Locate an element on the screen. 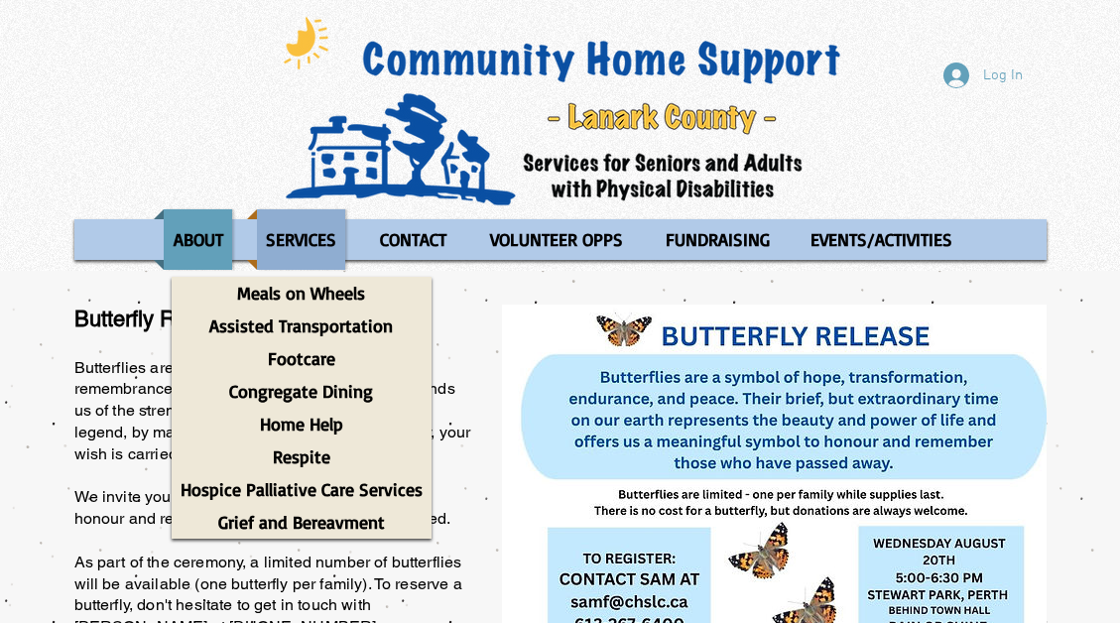 This screenshot has width=1120, height=623. a: VOLUNTEER OPPS is located at coordinates (557, 239).